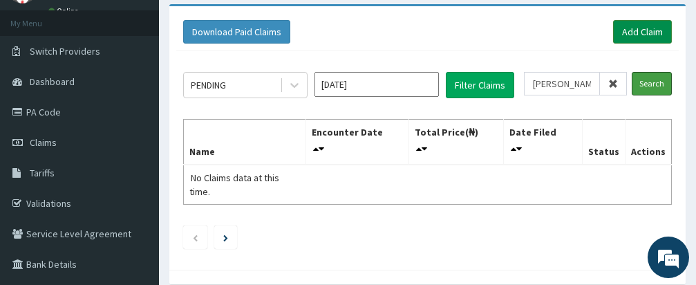 The width and height of the screenshot is (696, 285). I want to click on button: Download Paid Claims, so click(236, 32).